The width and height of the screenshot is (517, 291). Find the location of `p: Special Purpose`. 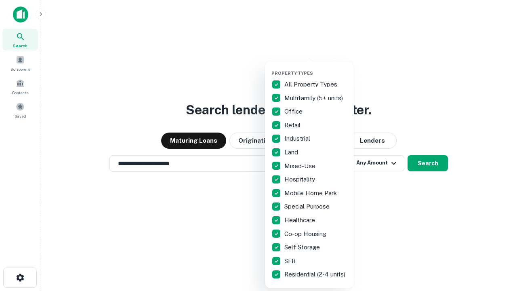

p: Special Purpose is located at coordinates (308, 206).